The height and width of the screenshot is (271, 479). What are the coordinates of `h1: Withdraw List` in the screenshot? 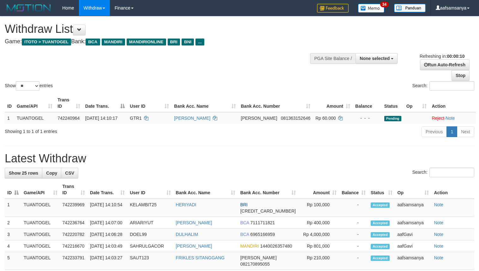 It's located at (159, 29).